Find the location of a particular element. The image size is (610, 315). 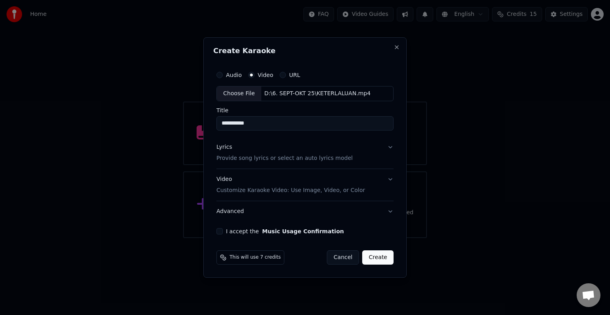

span: This will use 7 credits is located at coordinates (255, 258).